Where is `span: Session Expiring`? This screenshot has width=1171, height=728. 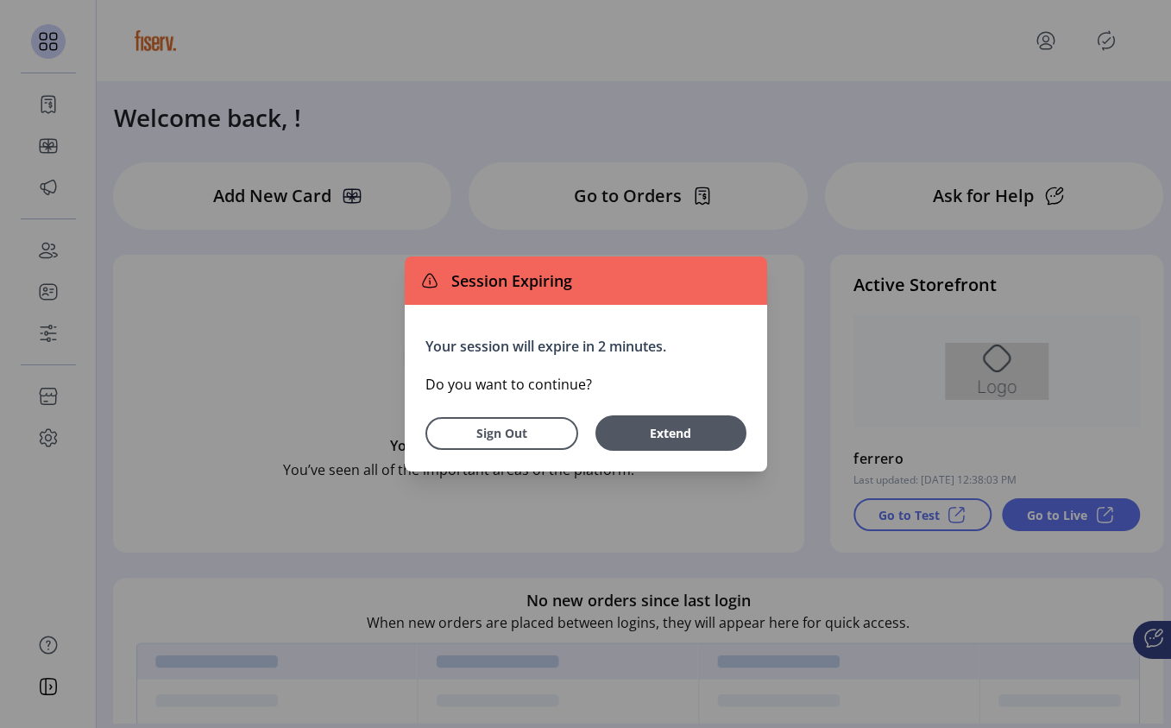 span: Session Expiring is located at coordinates (508, 281).